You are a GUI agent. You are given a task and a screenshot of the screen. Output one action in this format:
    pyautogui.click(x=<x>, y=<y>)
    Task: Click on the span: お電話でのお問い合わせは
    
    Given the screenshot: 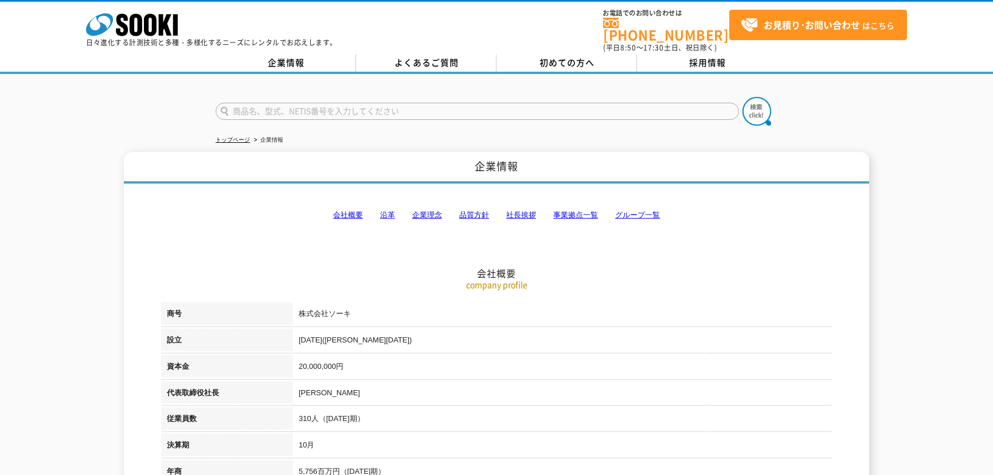 What is the action you would take?
    pyautogui.click(x=666, y=13)
    